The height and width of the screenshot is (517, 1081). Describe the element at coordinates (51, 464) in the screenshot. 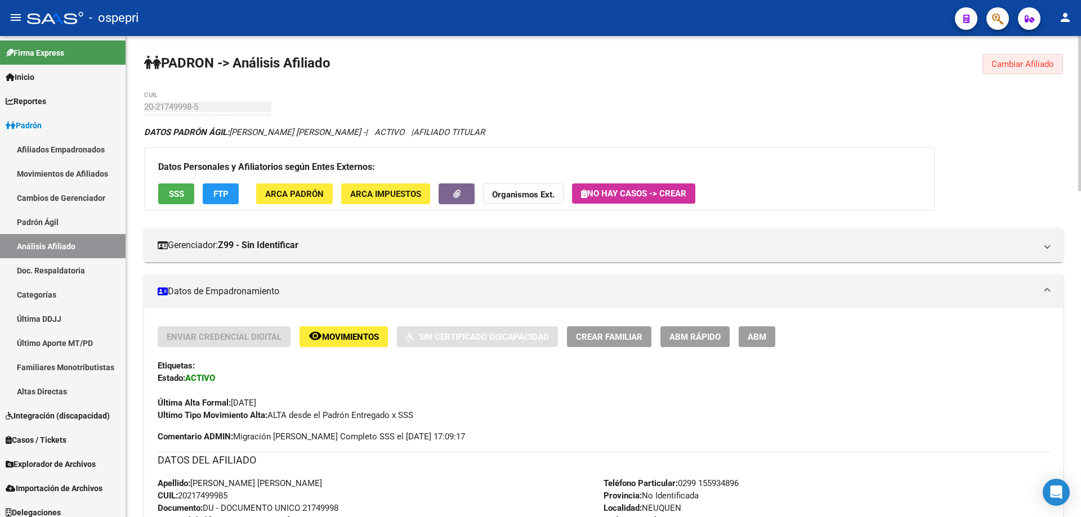

I see `span: Explorador de Archivos` at that location.